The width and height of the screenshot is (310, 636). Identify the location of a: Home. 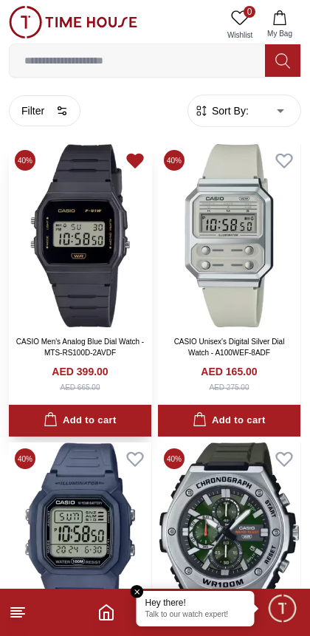
(106, 612).